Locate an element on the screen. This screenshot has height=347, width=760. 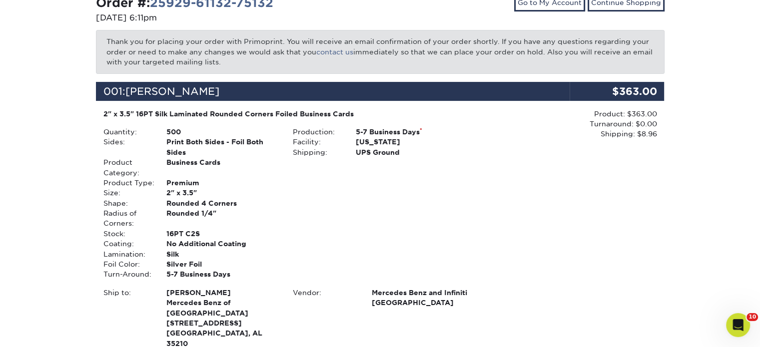
div: Product Category: is located at coordinates (127, 167).